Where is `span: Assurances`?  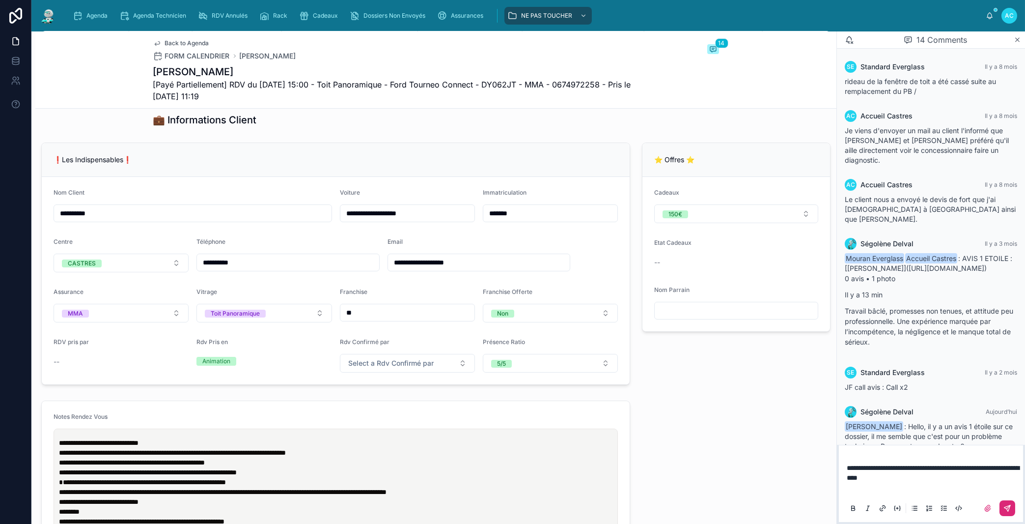
span: Assurances is located at coordinates (467, 16).